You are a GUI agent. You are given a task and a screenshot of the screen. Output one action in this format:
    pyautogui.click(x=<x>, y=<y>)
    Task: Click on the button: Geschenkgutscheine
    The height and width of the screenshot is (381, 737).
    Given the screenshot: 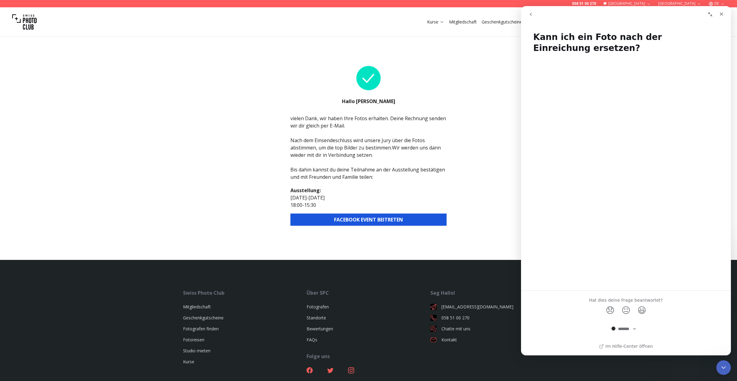 What is the action you would take?
    pyautogui.click(x=502, y=22)
    